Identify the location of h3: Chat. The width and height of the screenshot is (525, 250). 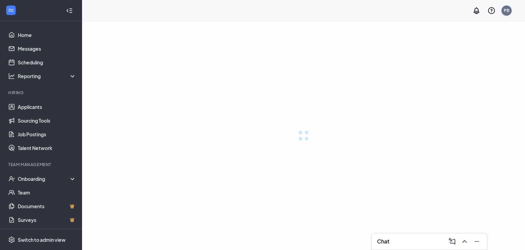
(383, 241).